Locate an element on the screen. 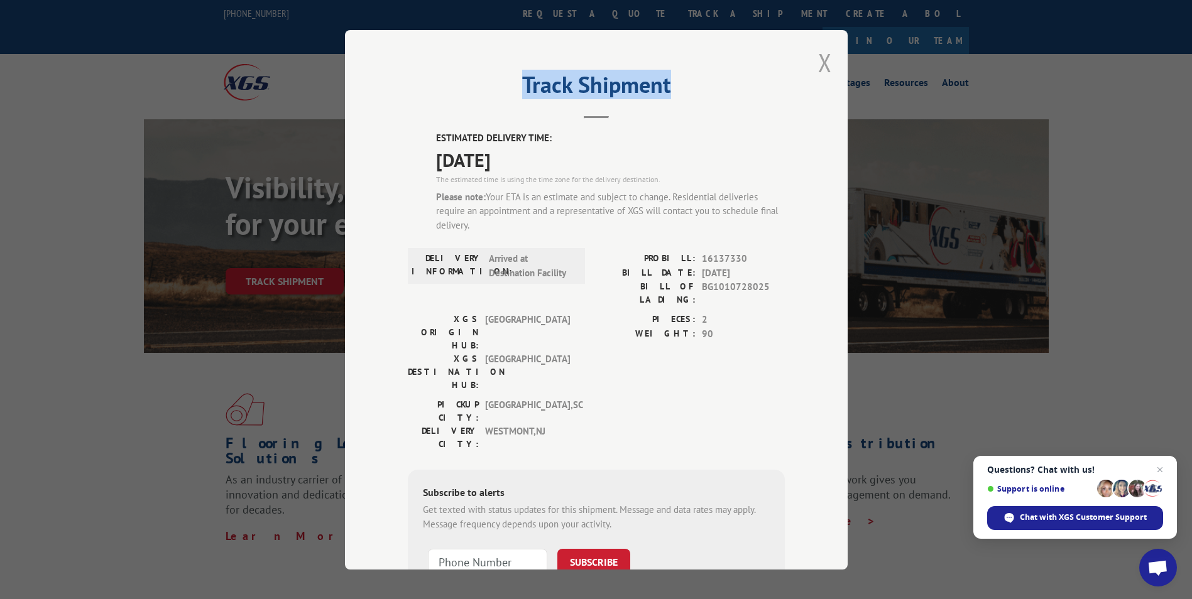  div: The estimated time is using the time zone for the delivery destination. is located at coordinates (610, 179).